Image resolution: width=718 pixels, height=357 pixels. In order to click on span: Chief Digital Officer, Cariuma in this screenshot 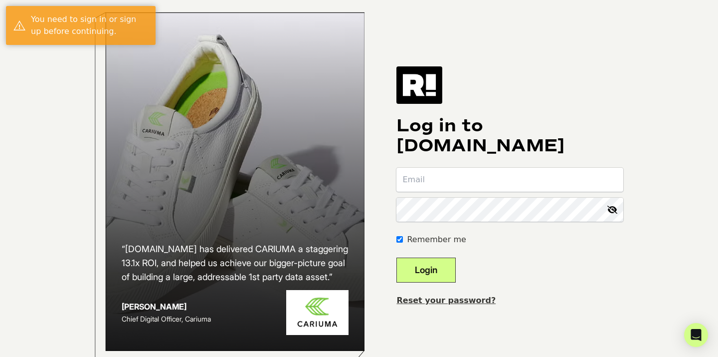, I will do `click(166, 318)`.